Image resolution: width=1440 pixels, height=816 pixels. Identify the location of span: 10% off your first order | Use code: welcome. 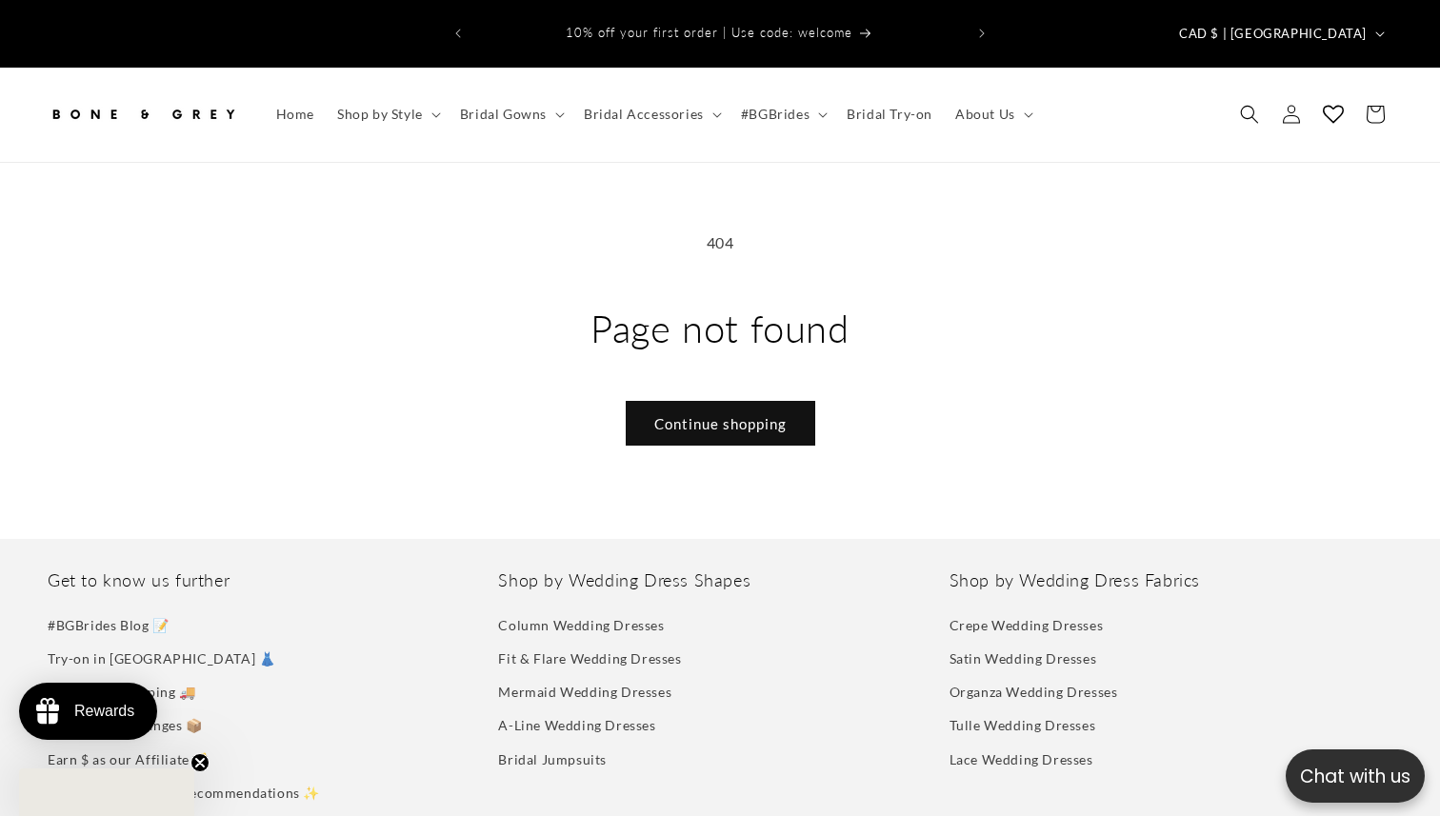
(709, 32).